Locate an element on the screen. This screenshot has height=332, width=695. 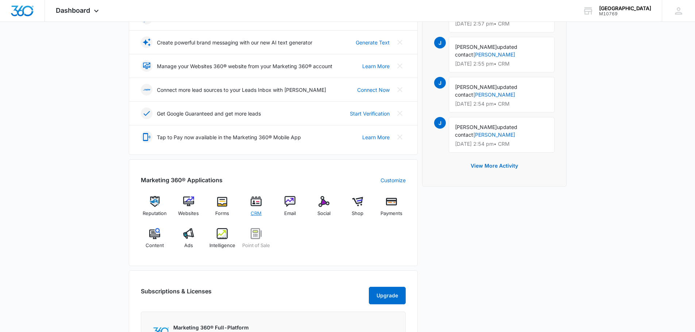
span: Social is located at coordinates (324, 214).